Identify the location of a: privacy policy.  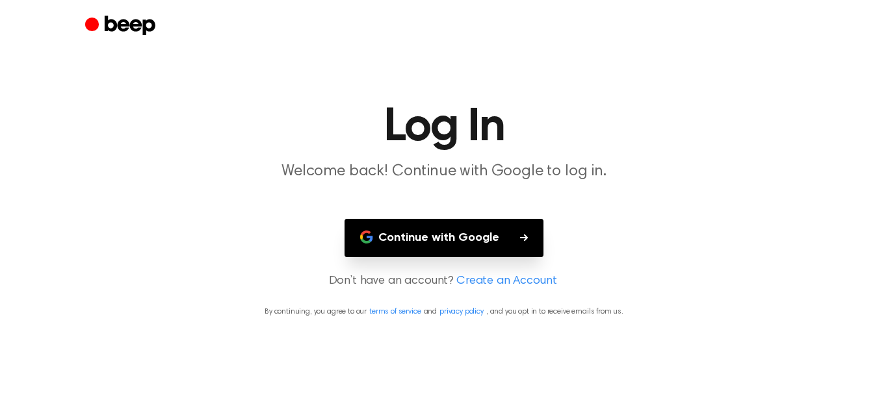
(461, 312).